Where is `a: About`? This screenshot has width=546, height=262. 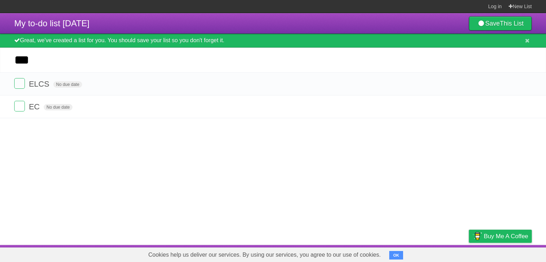
a: About is located at coordinates (382, 254).